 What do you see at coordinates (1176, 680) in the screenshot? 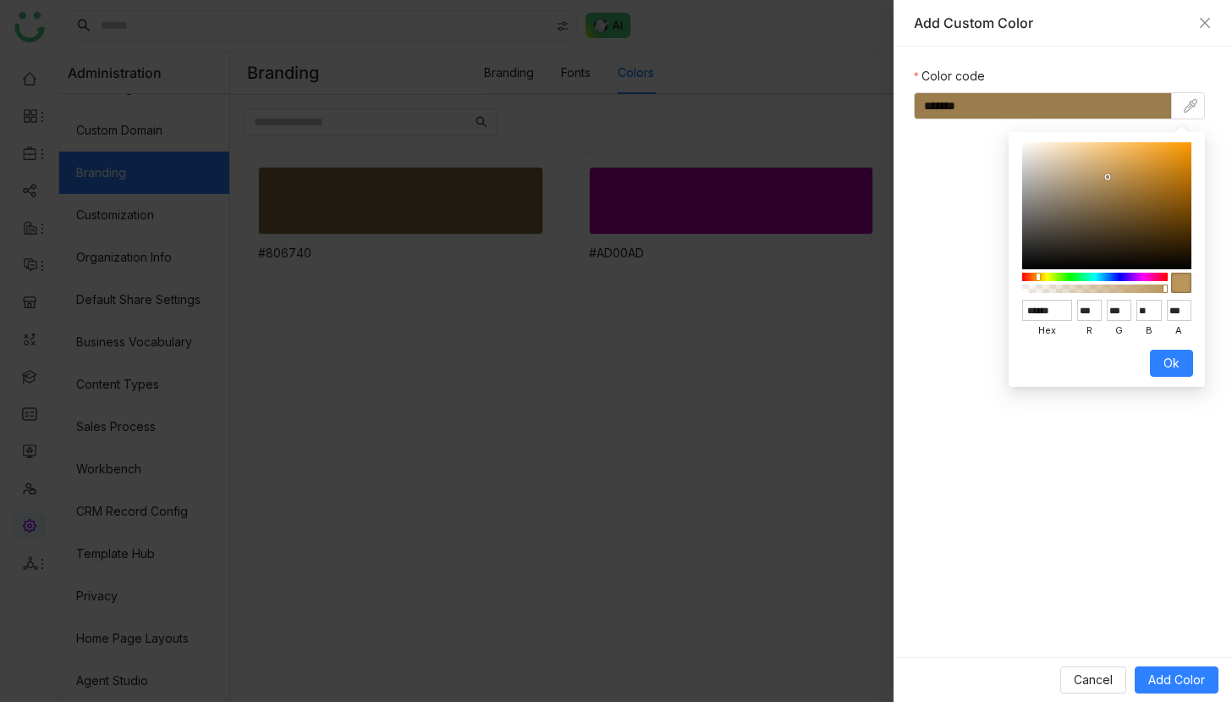
I see `button: Add Color` at bounding box center [1176, 680].